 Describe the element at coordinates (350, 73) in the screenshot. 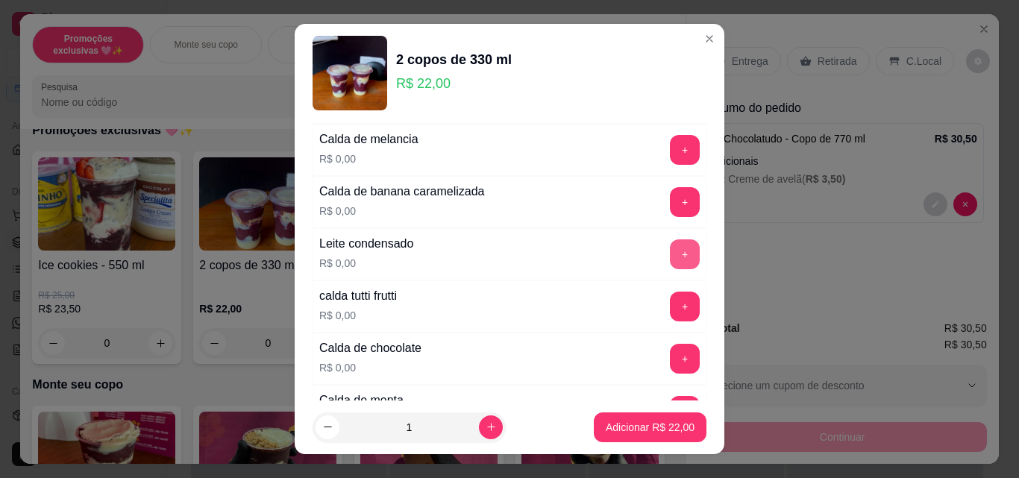

I see `img: product-image` at that location.